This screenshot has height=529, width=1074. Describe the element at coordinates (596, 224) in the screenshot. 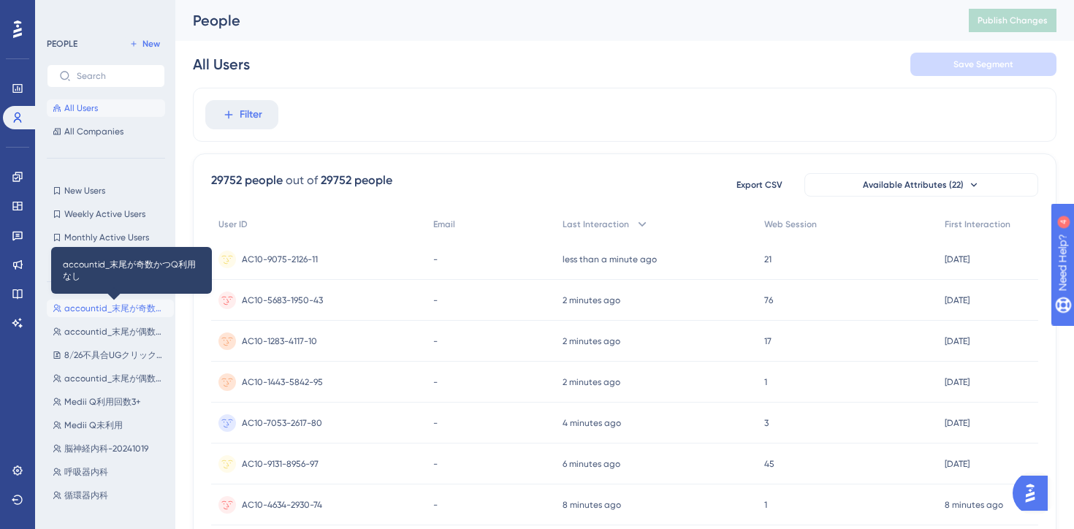

I see `span: Last Interaction` at that location.